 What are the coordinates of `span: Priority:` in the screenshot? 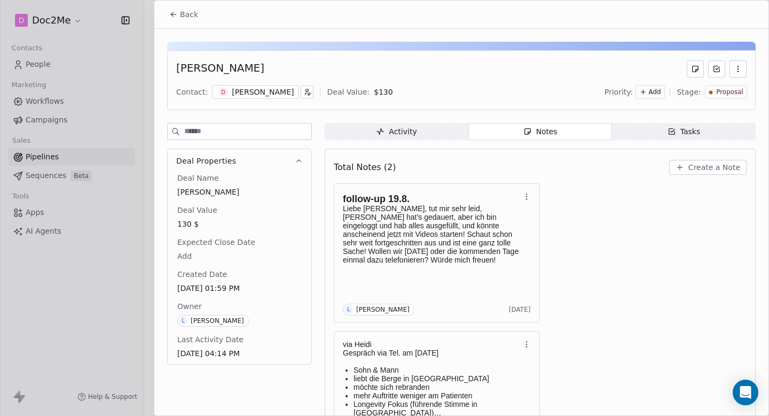 It's located at (619, 92).